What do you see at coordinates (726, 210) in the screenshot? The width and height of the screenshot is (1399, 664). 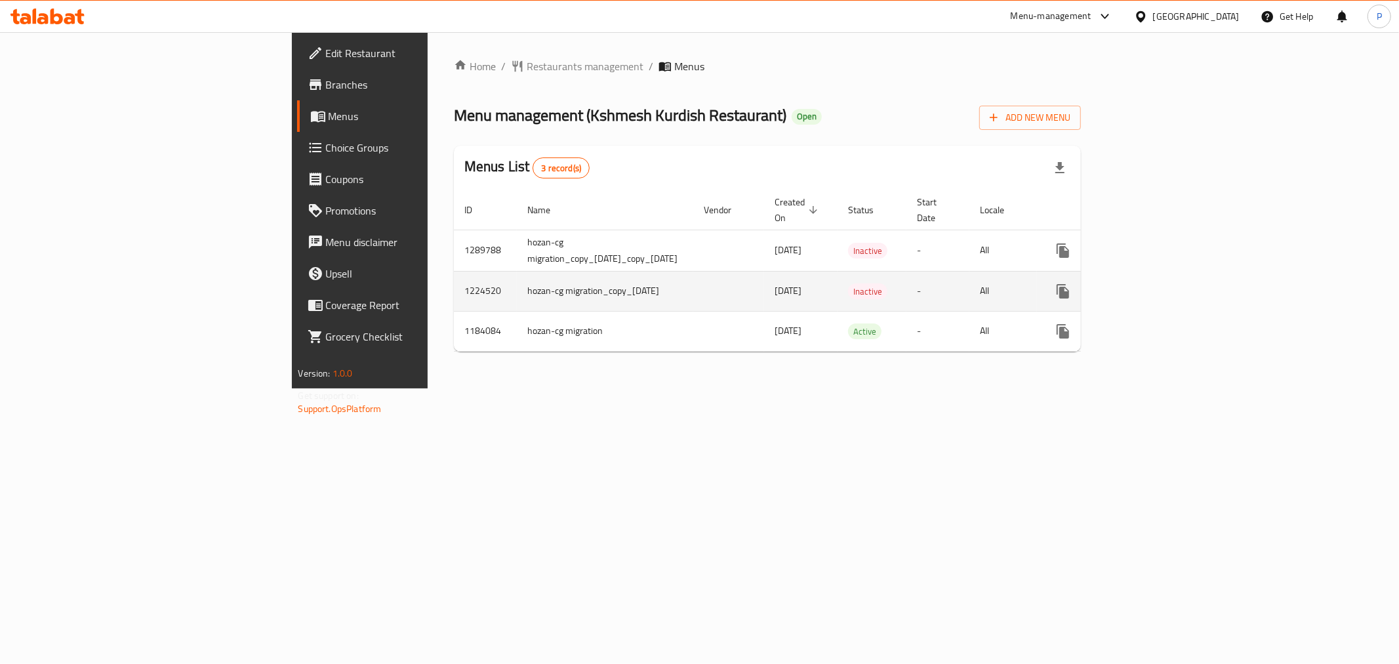 I see `span: Vendor` at bounding box center [726, 210].